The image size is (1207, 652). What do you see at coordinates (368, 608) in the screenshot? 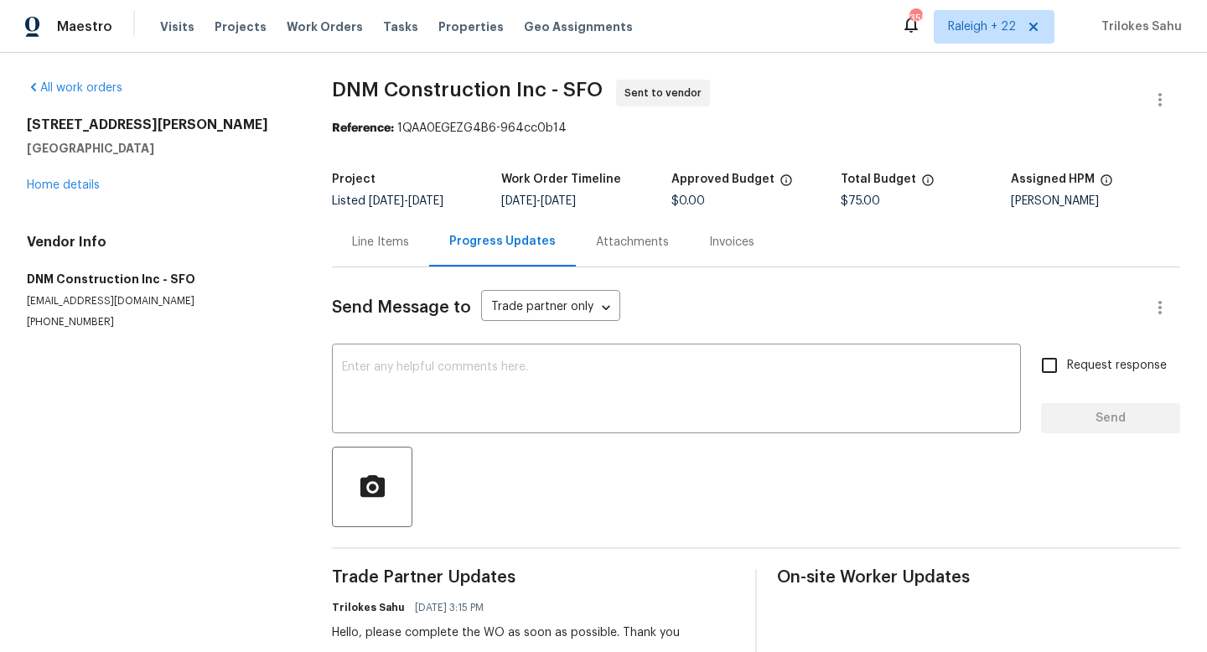
I see `h6: Trilokes Sahu` at bounding box center [368, 608].